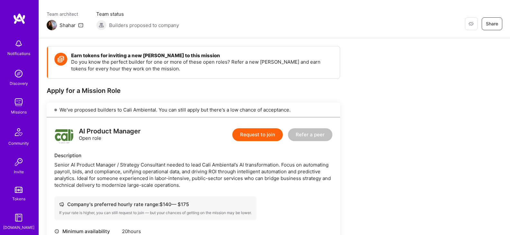  Describe the element at coordinates (87, 232) in the screenshot. I see `div: Minimum availability` at that location.